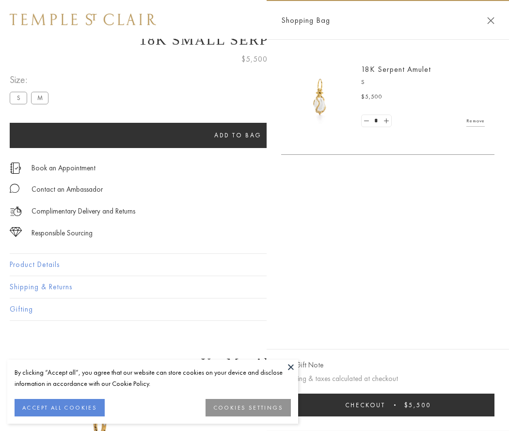 Image resolution: width=509 pixels, height=431 pixels. I want to click on h3: You May Also Like, so click(255, 363).